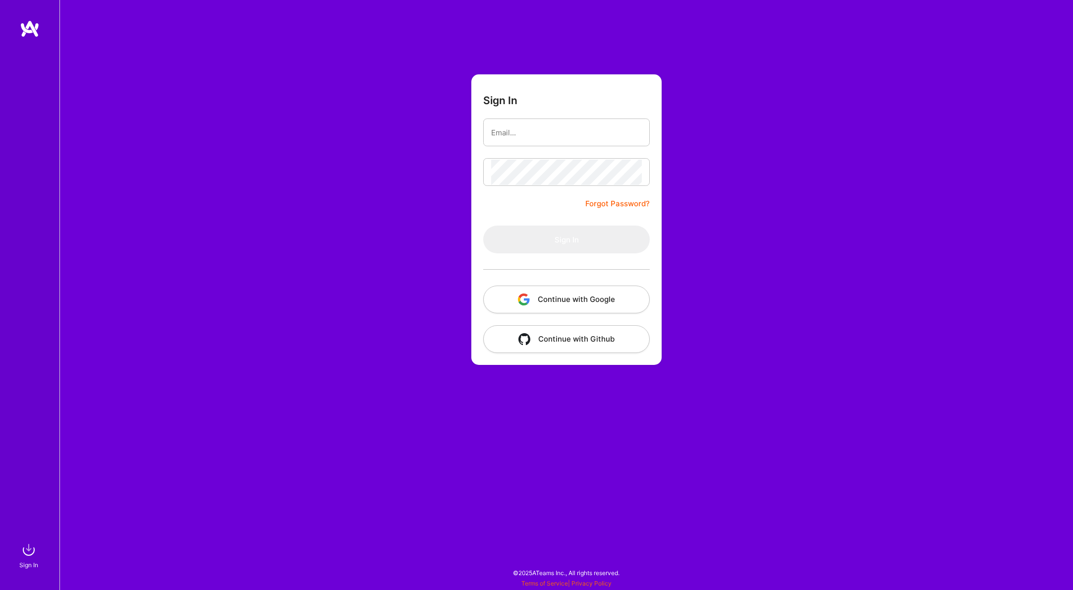 Image resolution: width=1073 pixels, height=590 pixels. I want to click on button: Sign In, so click(567, 239).